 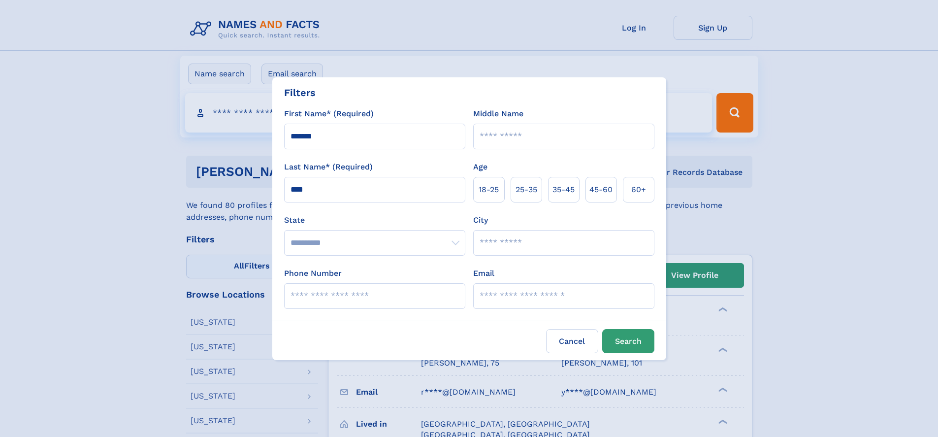 I want to click on label: First Name* (Required), so click(x=329, y=114).